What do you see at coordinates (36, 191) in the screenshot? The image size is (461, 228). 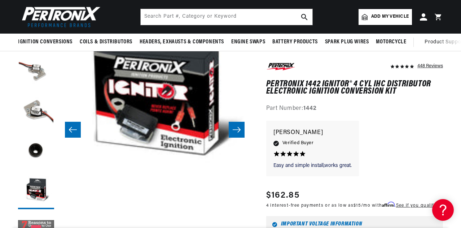 I see `button: Load image 5 in gallery view` at bounding box center [36, 191].